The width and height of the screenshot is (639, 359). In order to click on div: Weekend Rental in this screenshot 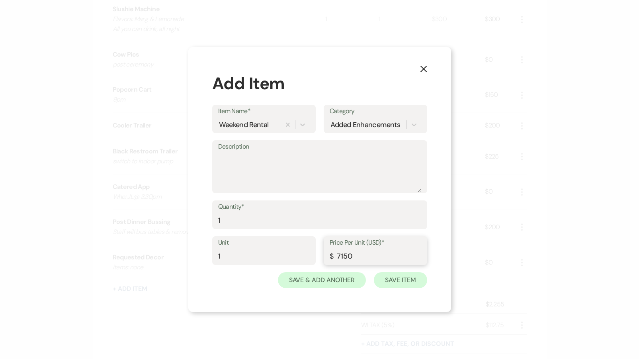, I will do `click(244, 125)`.